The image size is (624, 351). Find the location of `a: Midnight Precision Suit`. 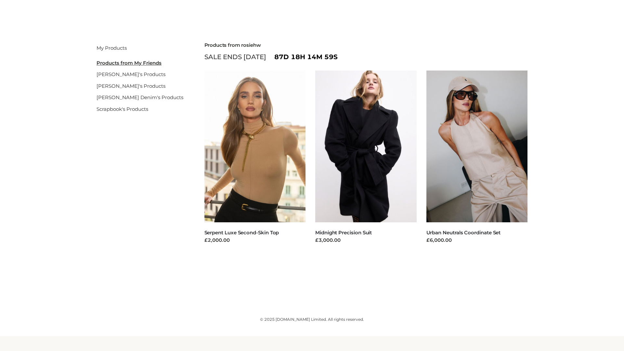

a: Midnight Precision Suit is located at coordinates (343, 232).